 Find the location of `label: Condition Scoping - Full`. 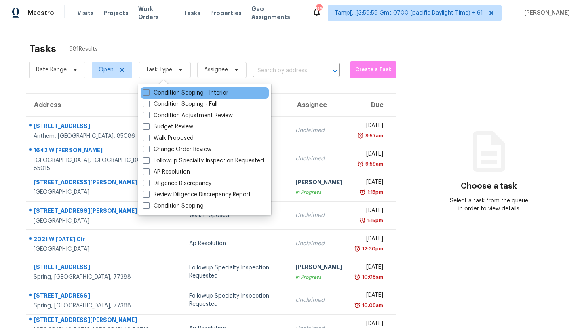

label: Condition Scoping - Full is located at coordinates (180, 104).